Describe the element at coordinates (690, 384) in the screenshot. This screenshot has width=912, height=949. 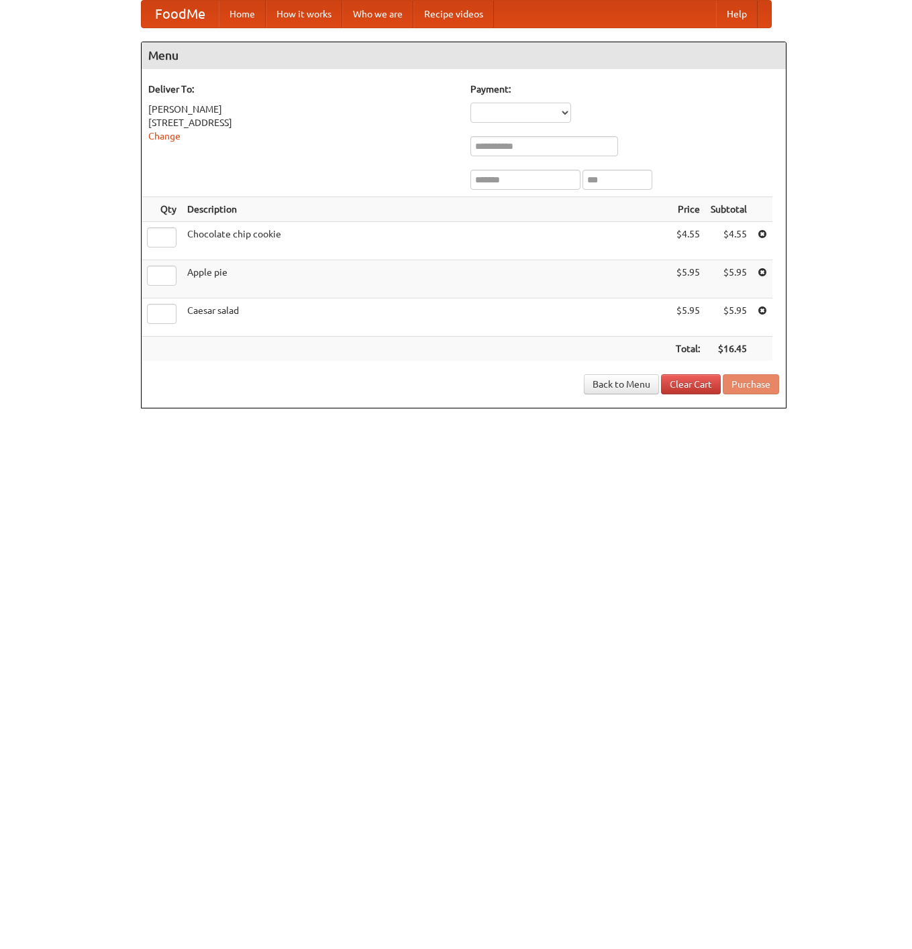
I see `a: Clear Cart` at that location.